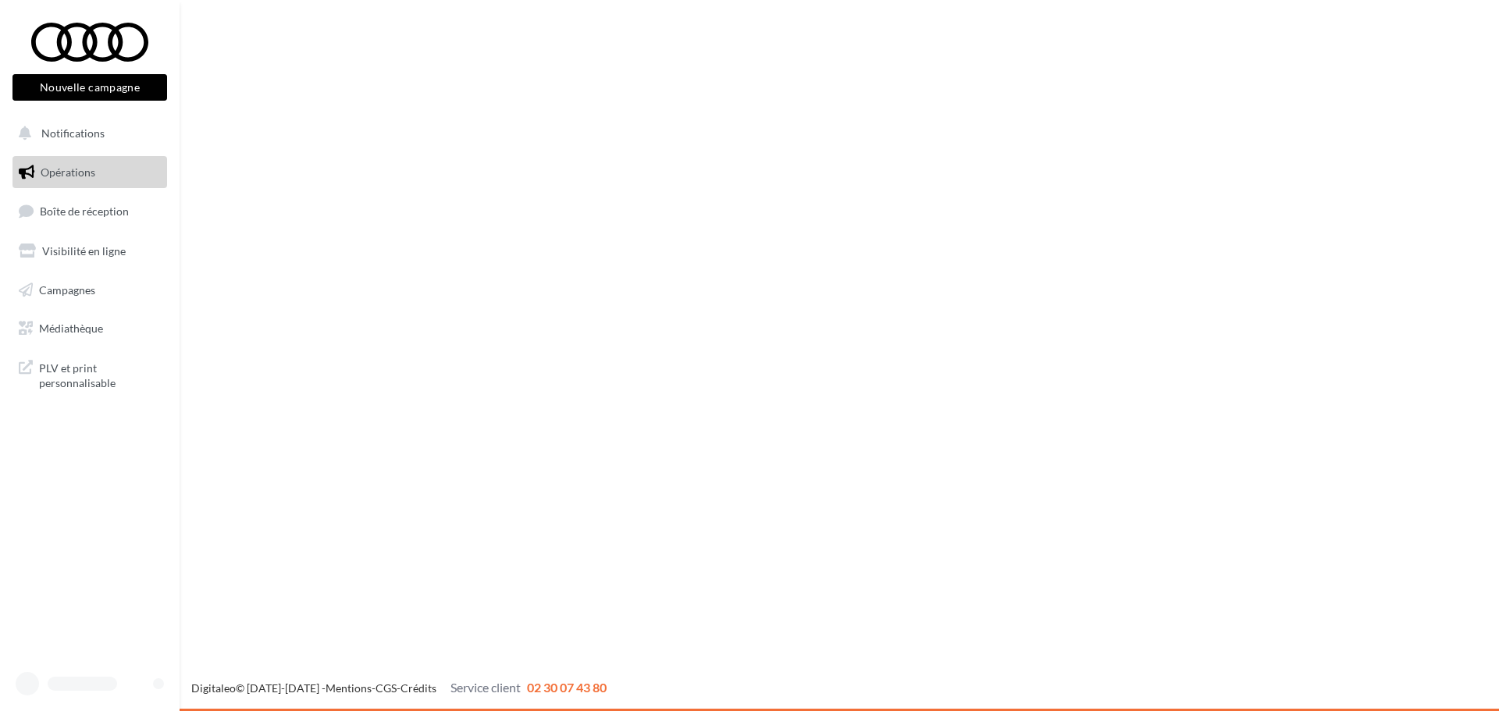  What do you see at coordinates (90, 290) in the screenshot?
I see `a: Campagnes` at bounding box center [90, 290].